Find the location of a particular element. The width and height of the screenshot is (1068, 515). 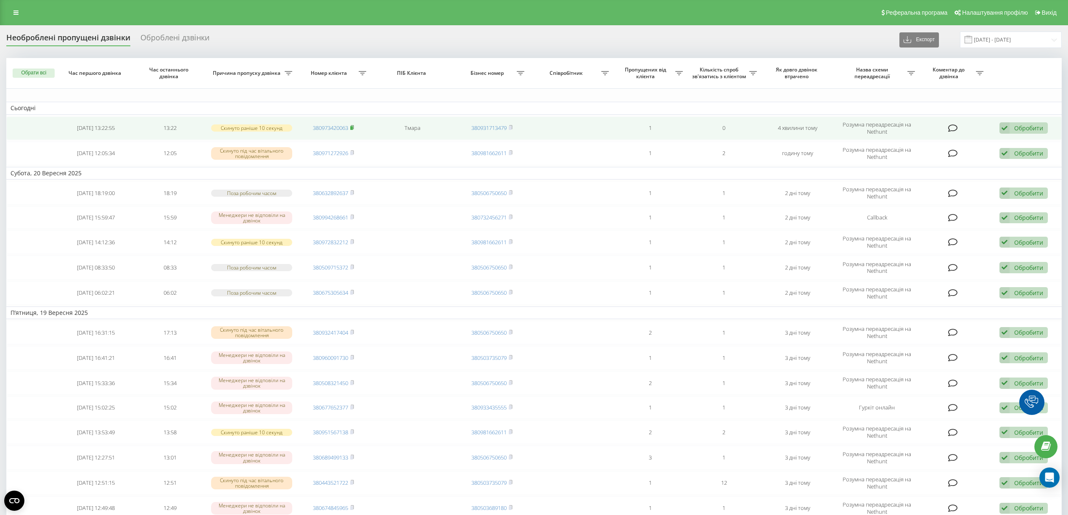

span: Пропущених від клієнта is located at coordinates (647, 73).